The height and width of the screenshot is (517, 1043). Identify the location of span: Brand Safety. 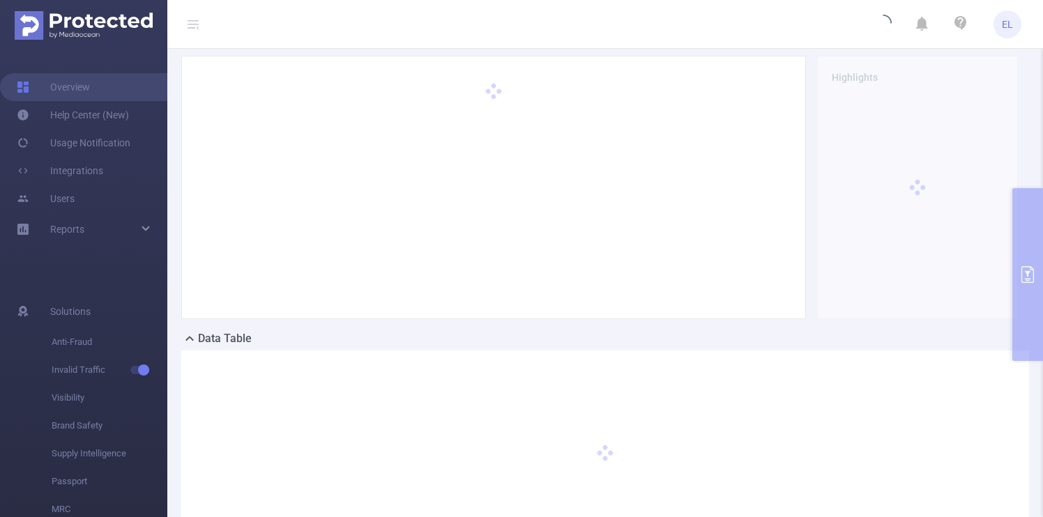
(109, 426).